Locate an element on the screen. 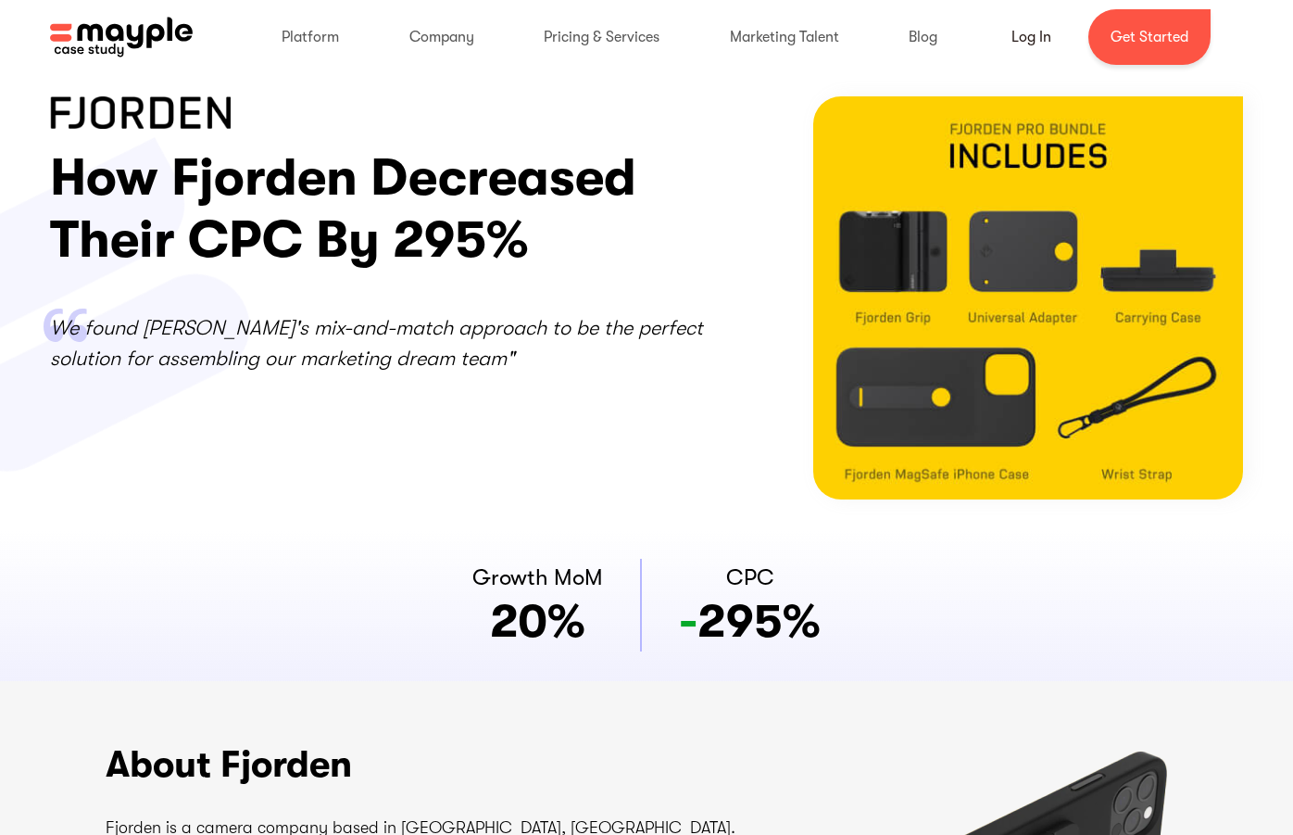 This screenshot has height=835, width=1293. a: Log In is located at coordinates (1031, 37).